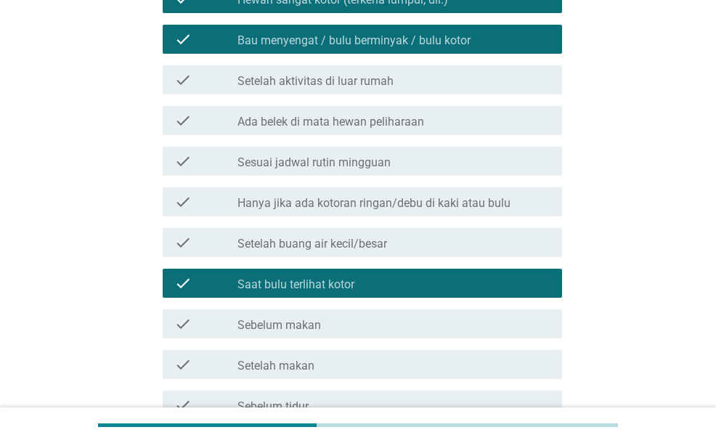 The image size is (716, 443). I want to click on label: Ada belek di mata hewan peliharaan, so click(330, 122).